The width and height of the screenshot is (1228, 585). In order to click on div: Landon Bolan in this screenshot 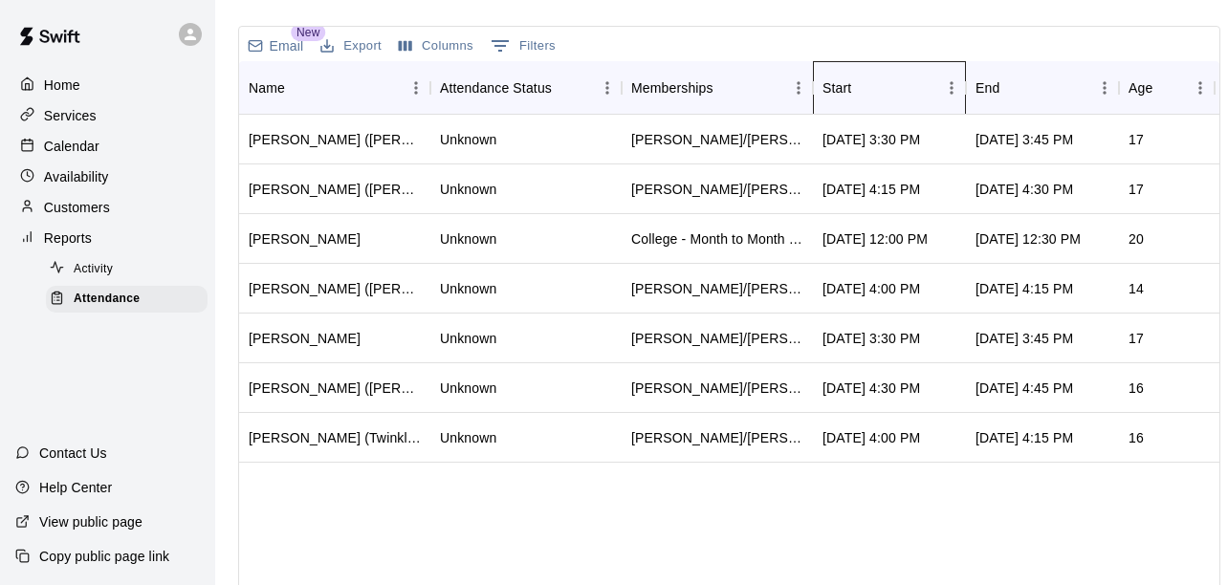, I will do `click(304, 339)`.